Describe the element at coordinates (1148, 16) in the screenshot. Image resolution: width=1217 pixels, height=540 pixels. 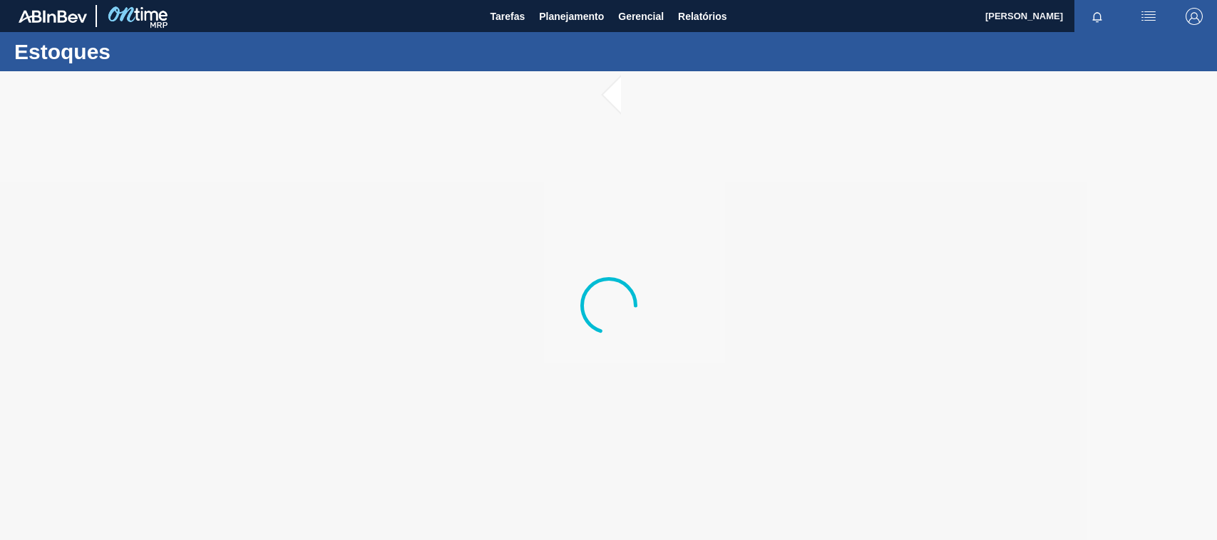
I see `img: userActions` at that location.